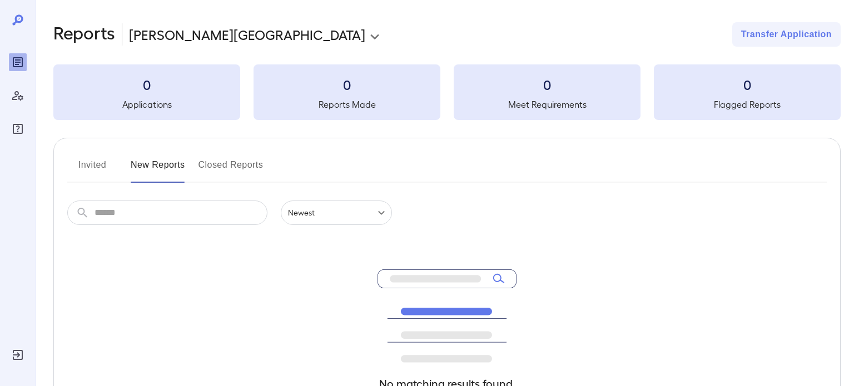 This screenshot has height=386, width=854. I want to click on div: Log Out, so click(18, 355).